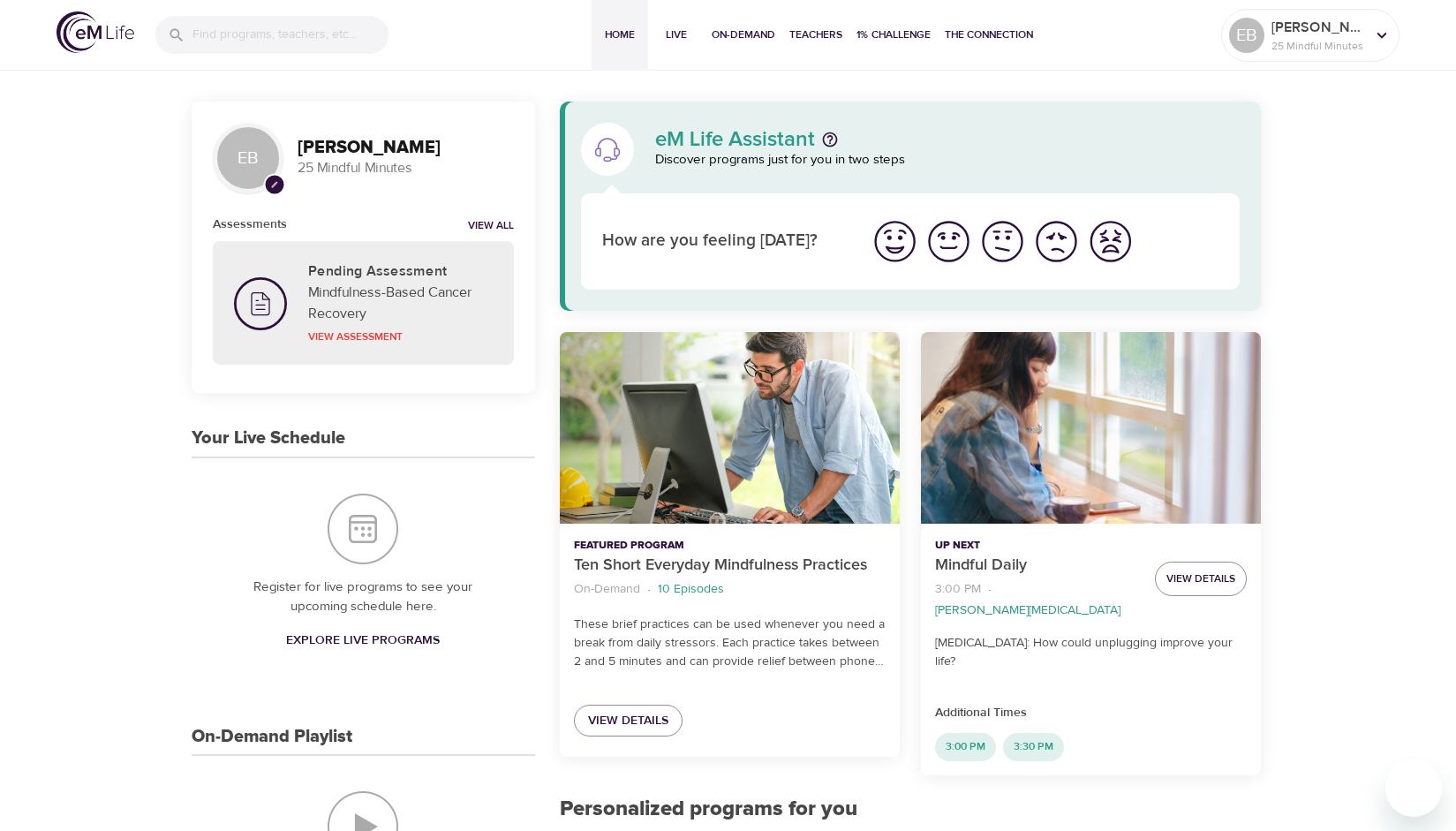  What do you see at coordinates (691, 589) in the screenshot?
I see `p: 10 Episodes` at bounding box center [691, 589].